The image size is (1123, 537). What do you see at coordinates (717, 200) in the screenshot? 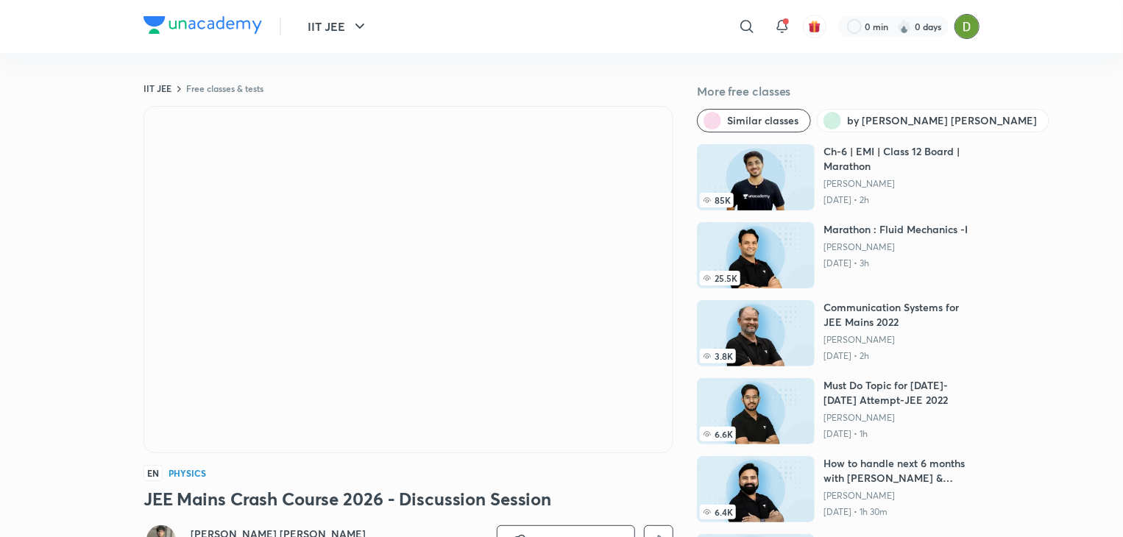
I see `span: 85K` at bounding box center [717, 200].